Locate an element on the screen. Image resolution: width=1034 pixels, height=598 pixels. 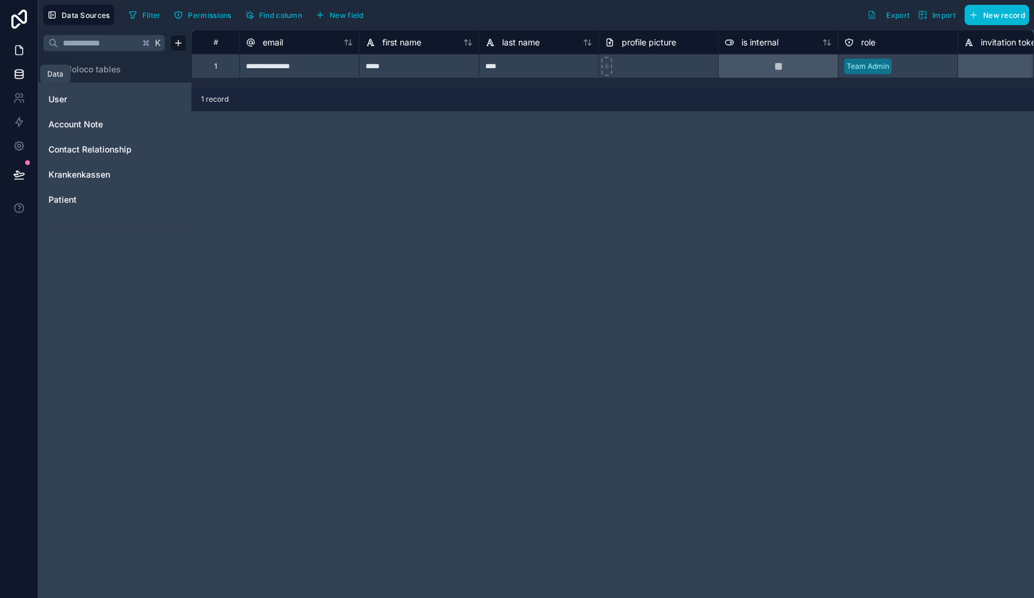
span: email is located at coordinates (273, 42).